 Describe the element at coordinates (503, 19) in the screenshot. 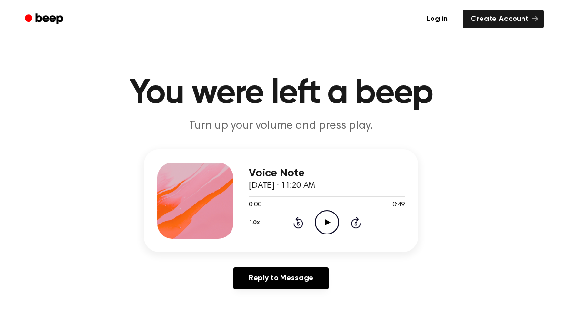

I see `a: Create Account` at that location.